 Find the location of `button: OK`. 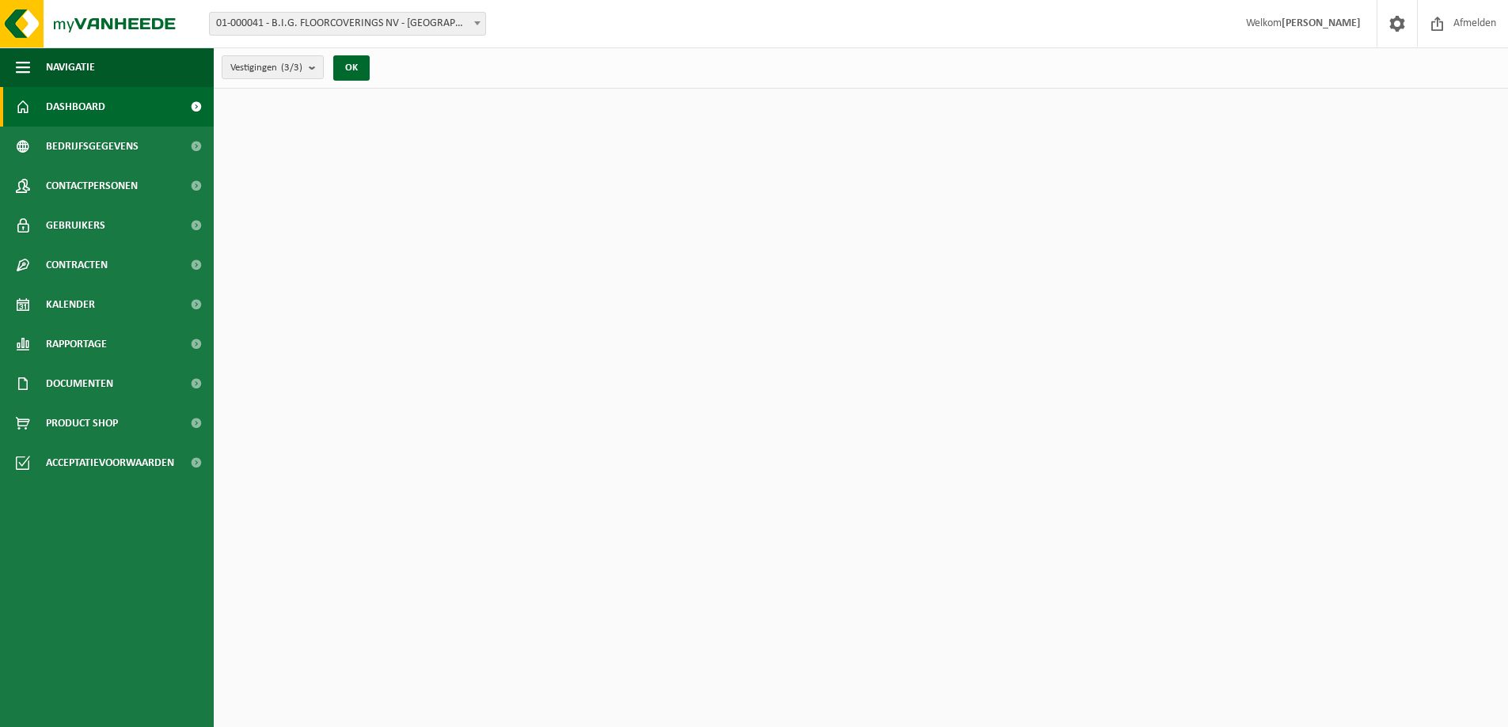

button: OK is located at coordinates (351, 68).